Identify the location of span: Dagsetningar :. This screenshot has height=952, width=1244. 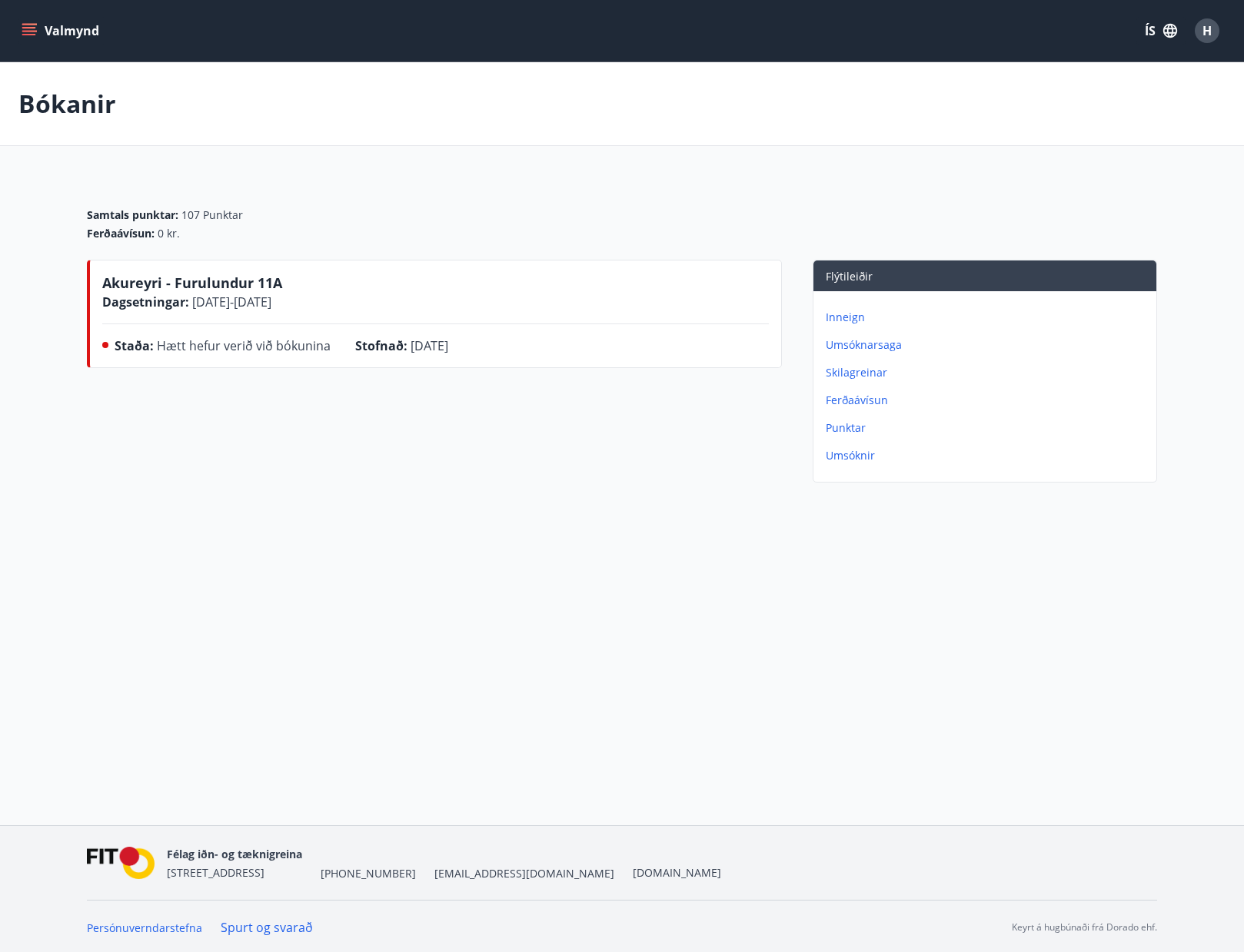
(145, 302).